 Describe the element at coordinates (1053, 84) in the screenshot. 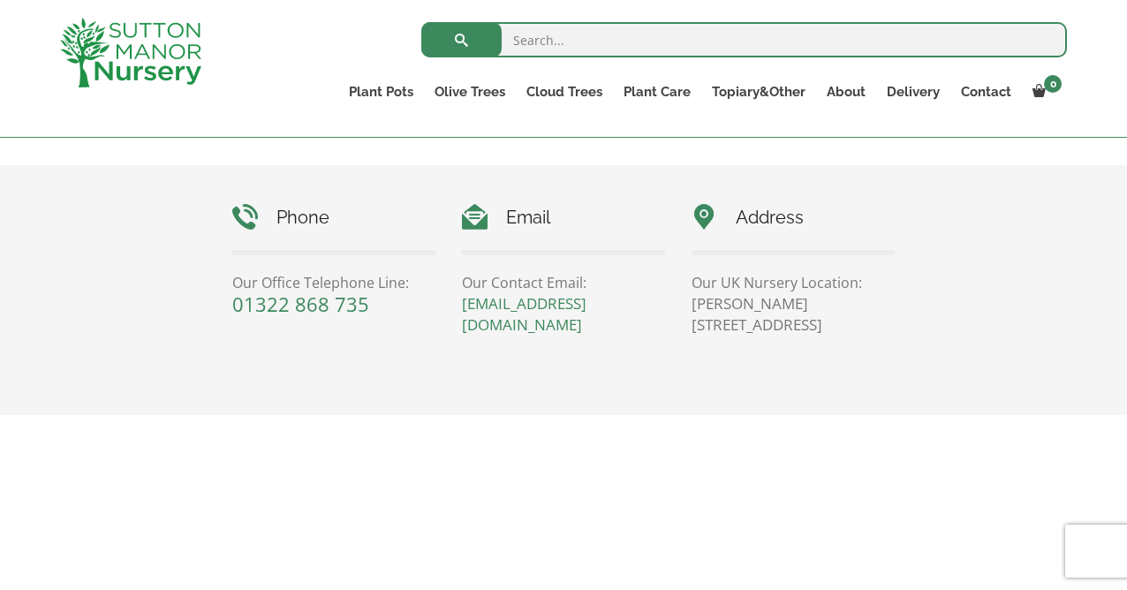

I see `span: 0` at that location.